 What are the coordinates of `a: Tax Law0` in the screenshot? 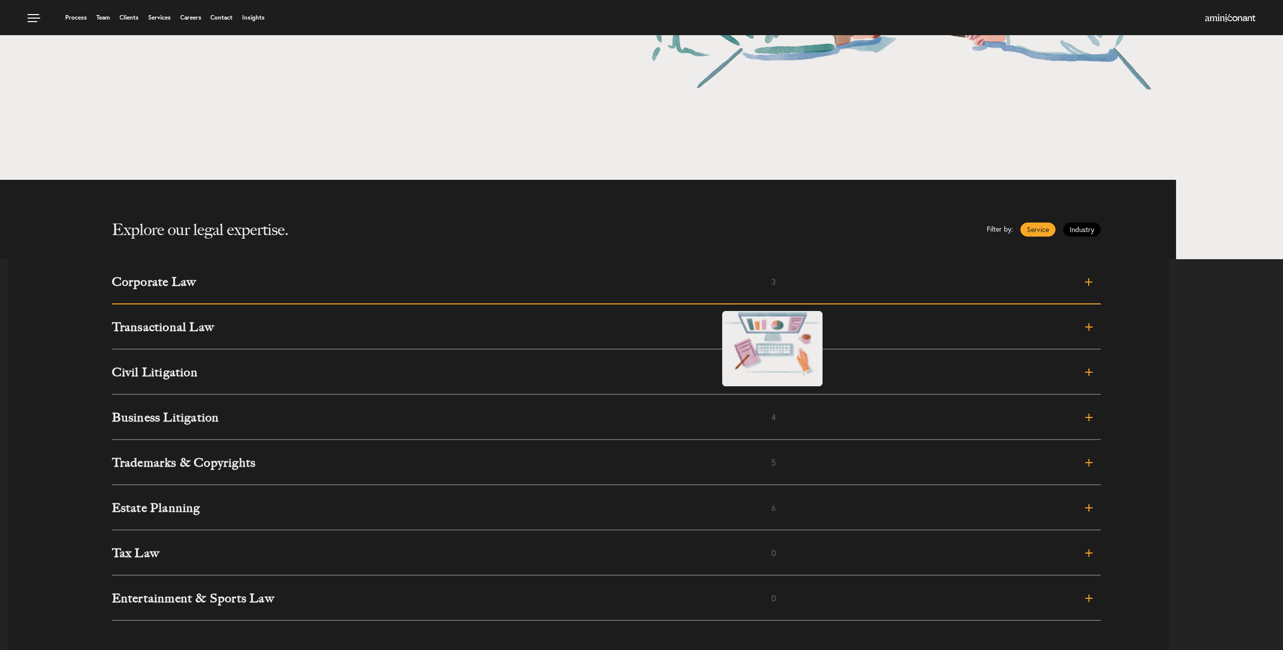 It's located at (606, 553).